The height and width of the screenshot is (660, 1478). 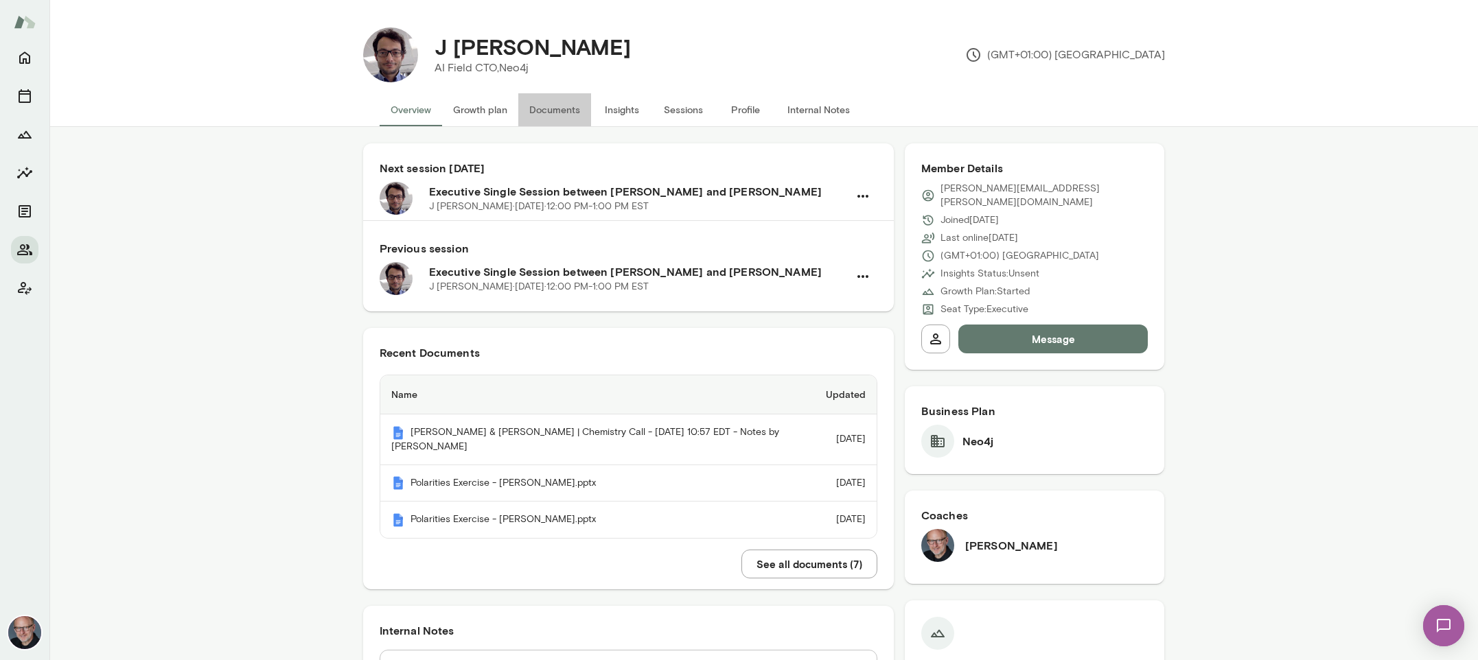 What do you see at coordinates (597, 395) in the screenshot?
I see `th: Name` at bounding box center [597, 395].